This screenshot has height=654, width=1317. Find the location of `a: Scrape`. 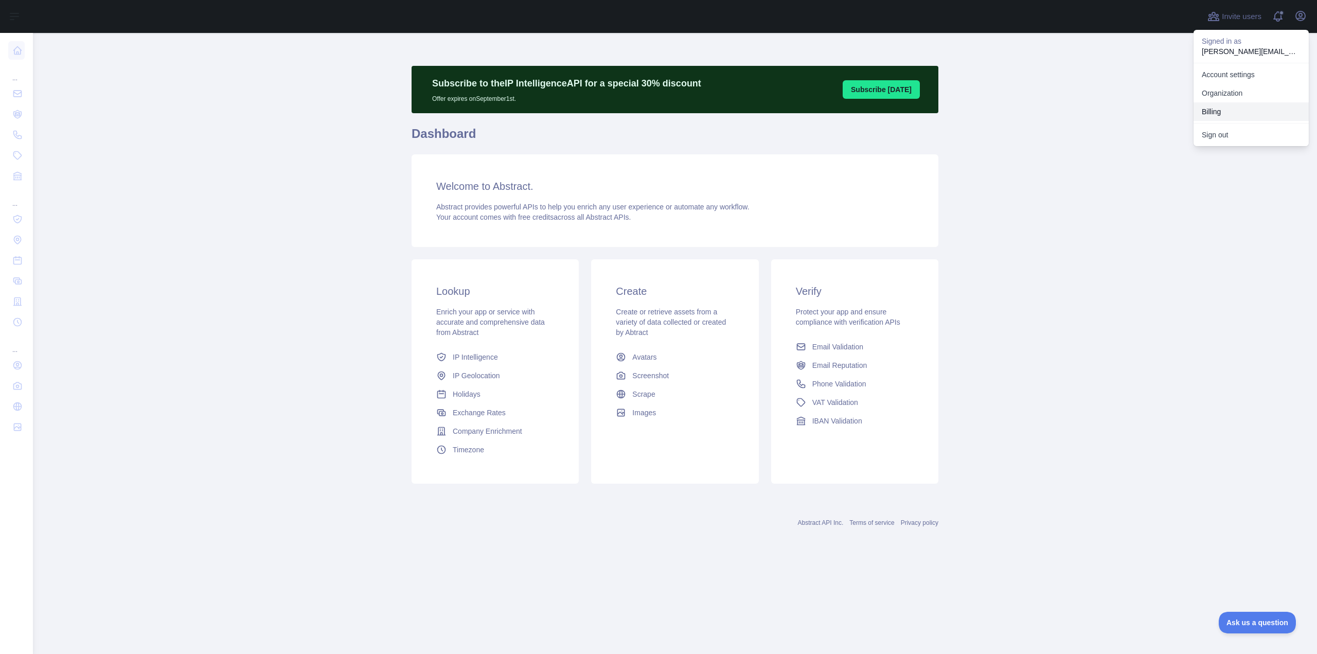

a: Scrape is located at coordinates (675, 394).